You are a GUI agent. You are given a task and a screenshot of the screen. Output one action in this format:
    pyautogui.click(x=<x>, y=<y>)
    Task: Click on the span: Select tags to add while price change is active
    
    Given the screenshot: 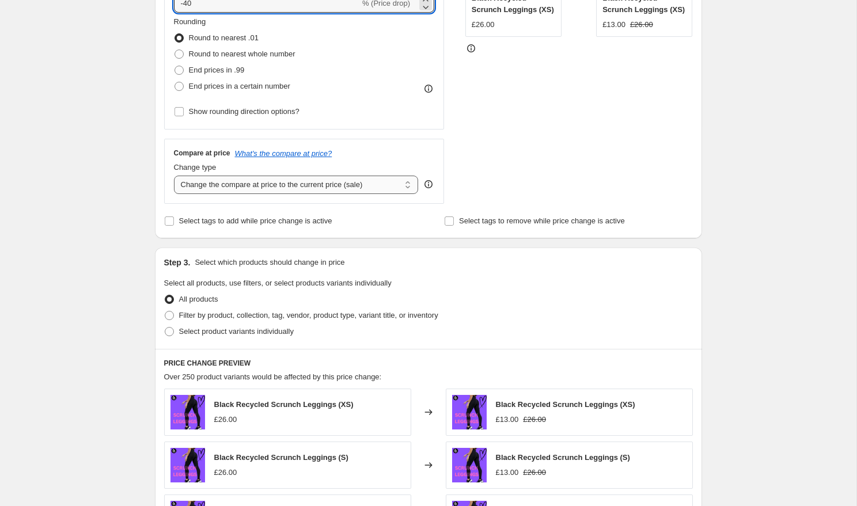 What is the action you would take?
    pyautogui.click(x=256, y=220)
    